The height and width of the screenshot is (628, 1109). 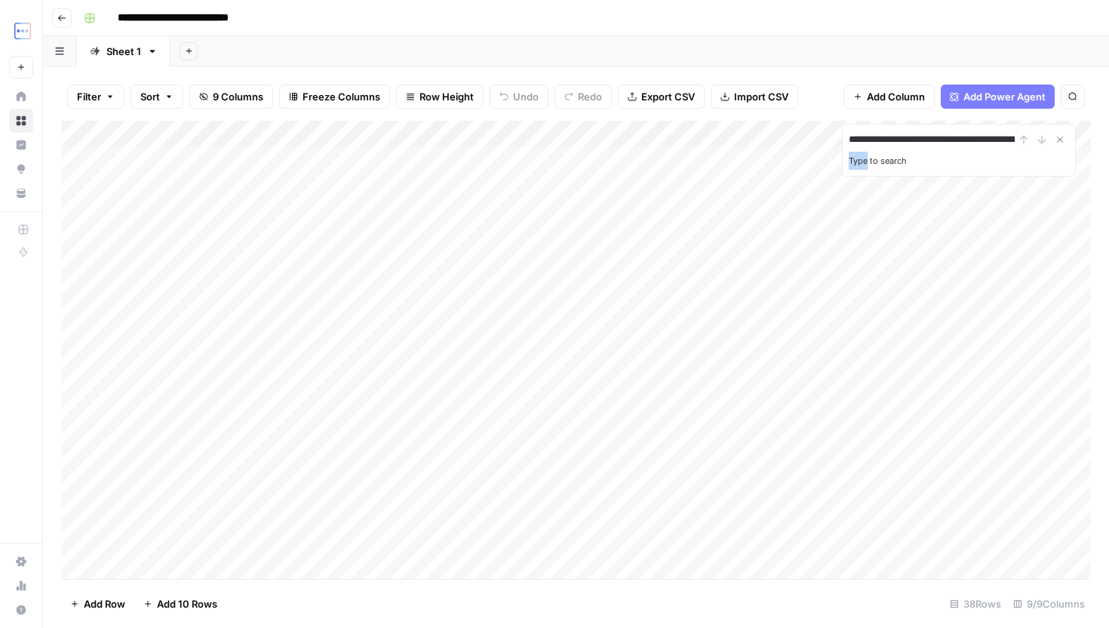 I want to click on a: Home, so click(x=21, y=97).